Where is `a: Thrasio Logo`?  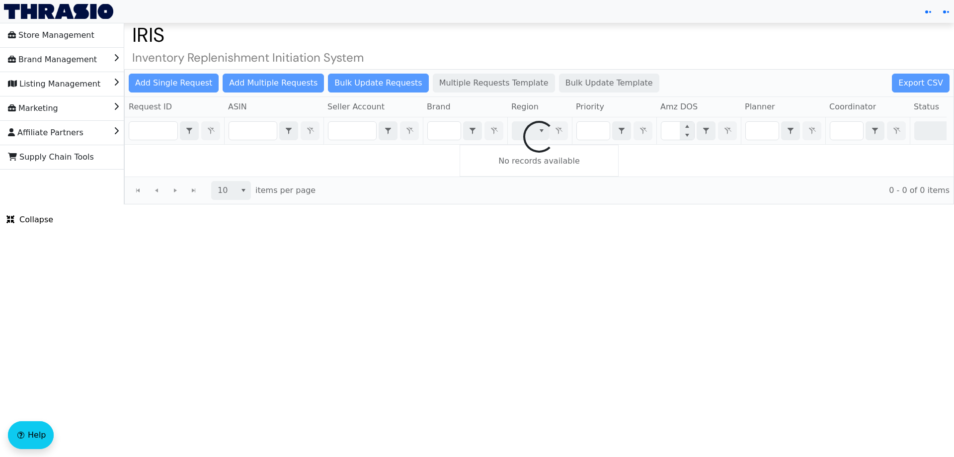
a: Thrasio Logo is located at coordinates (59, 11).